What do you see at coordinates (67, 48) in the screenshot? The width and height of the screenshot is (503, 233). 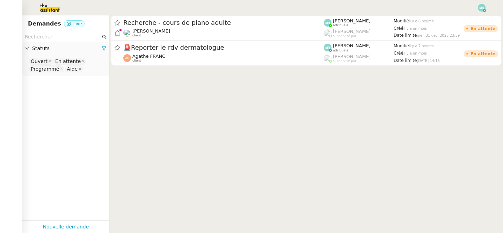 I see `span: Statuts` at bounding box center [67, 48].